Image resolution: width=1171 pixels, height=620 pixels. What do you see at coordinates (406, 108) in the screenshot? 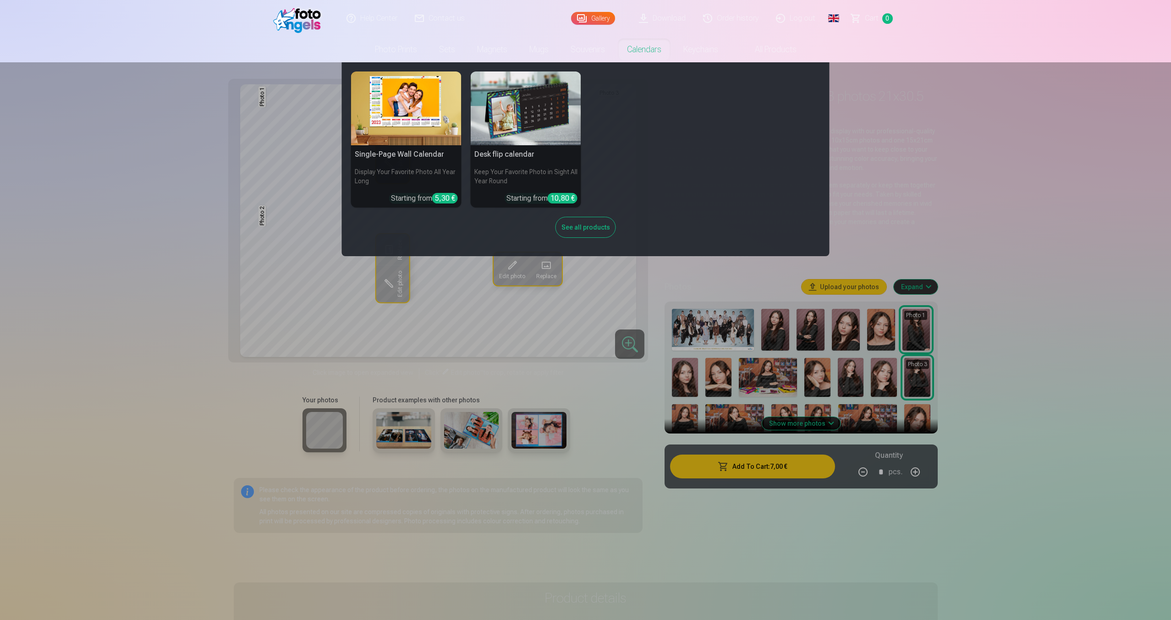
I see `img: Single-Page Wall Calendar` at bounding box center [406, 108].